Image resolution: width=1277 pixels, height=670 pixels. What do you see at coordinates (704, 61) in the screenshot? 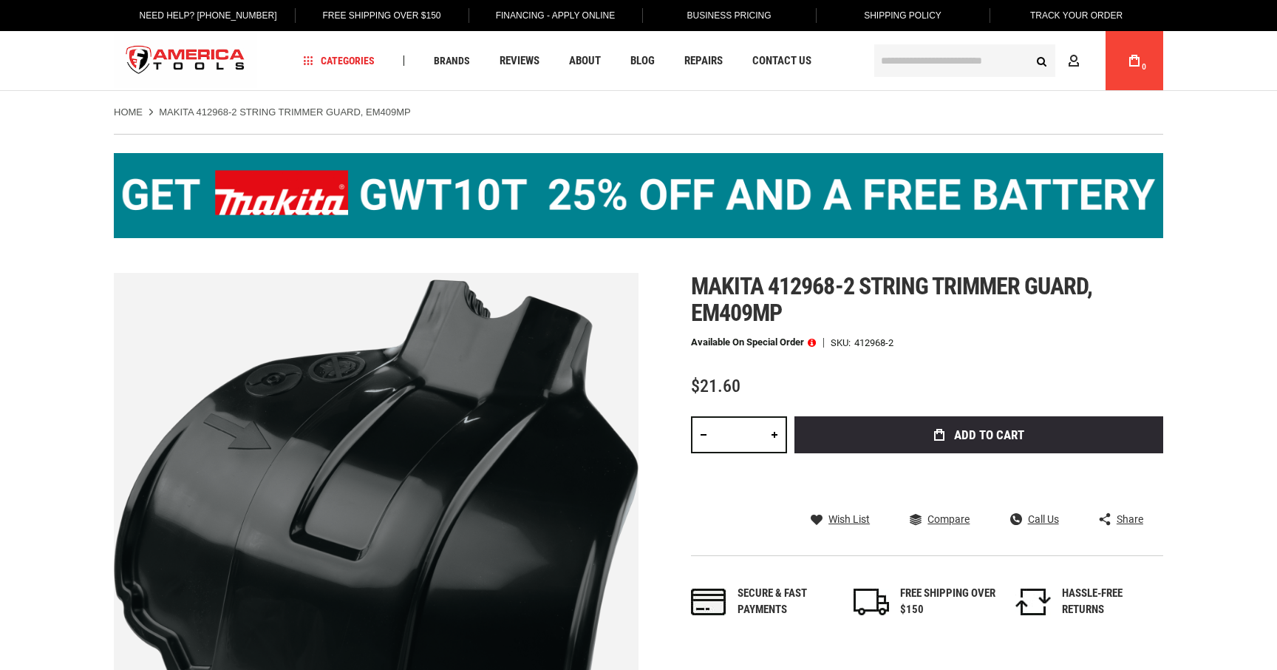
I see `span: Repairs` at bounding box center [704, 61].